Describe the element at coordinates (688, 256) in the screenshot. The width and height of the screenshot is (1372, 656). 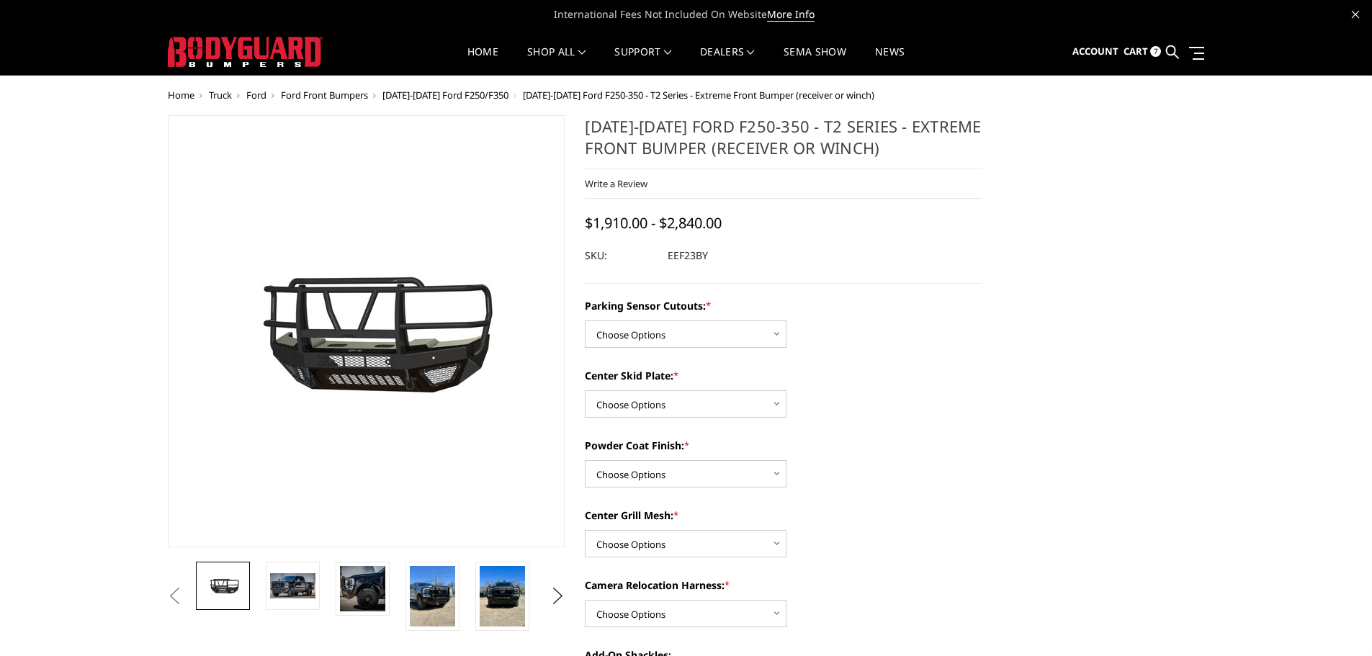
I see `dd: EEF23BY` at that location.